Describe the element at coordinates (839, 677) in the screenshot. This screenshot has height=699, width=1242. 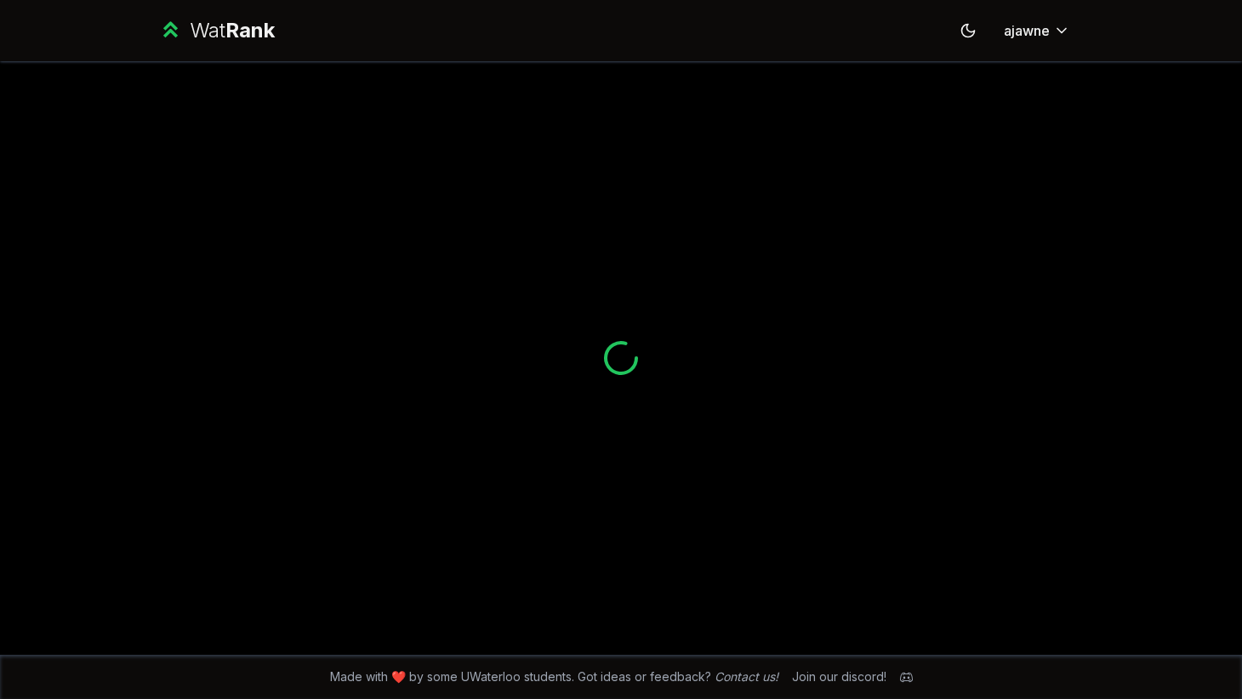
I see `div: Join our discord!` at that location.